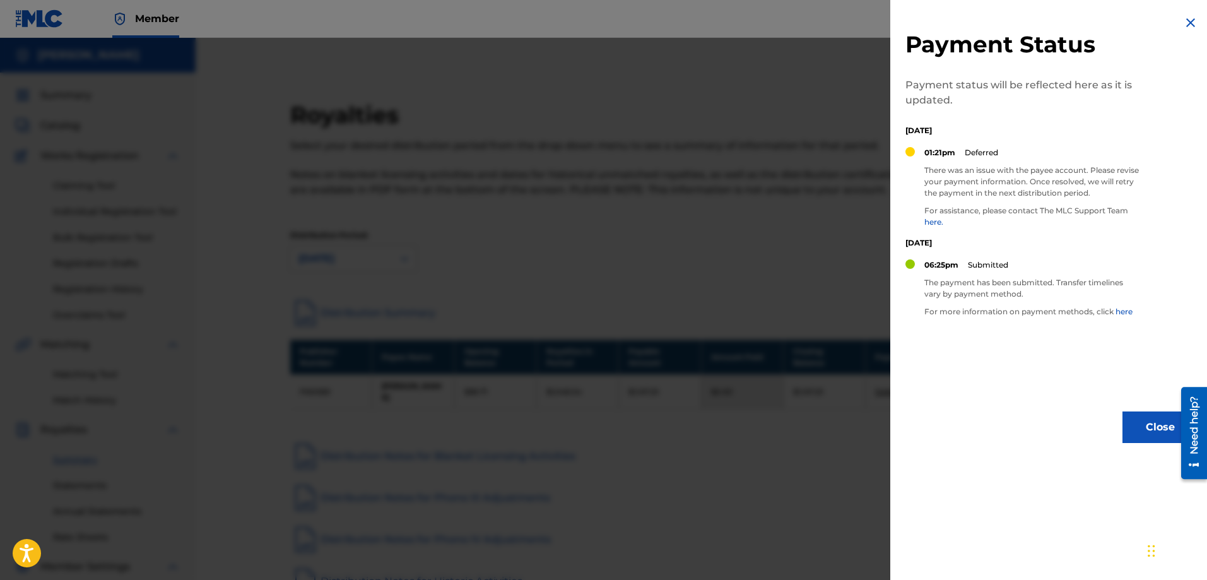 This screenshot has width=1207, height=580. Describe the element at coordinates (934, 222) in the screenshot. I see `a: here.` at that location.